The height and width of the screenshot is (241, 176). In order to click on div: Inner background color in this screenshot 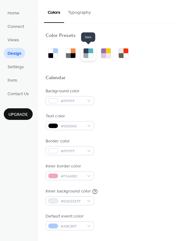, I will do `click(68, 192)`.